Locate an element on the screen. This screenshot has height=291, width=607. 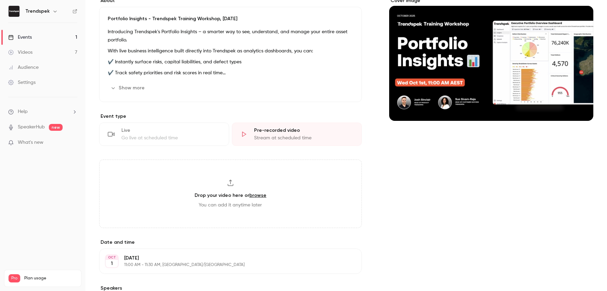
span: Pro is located at coordinates (14, 278).